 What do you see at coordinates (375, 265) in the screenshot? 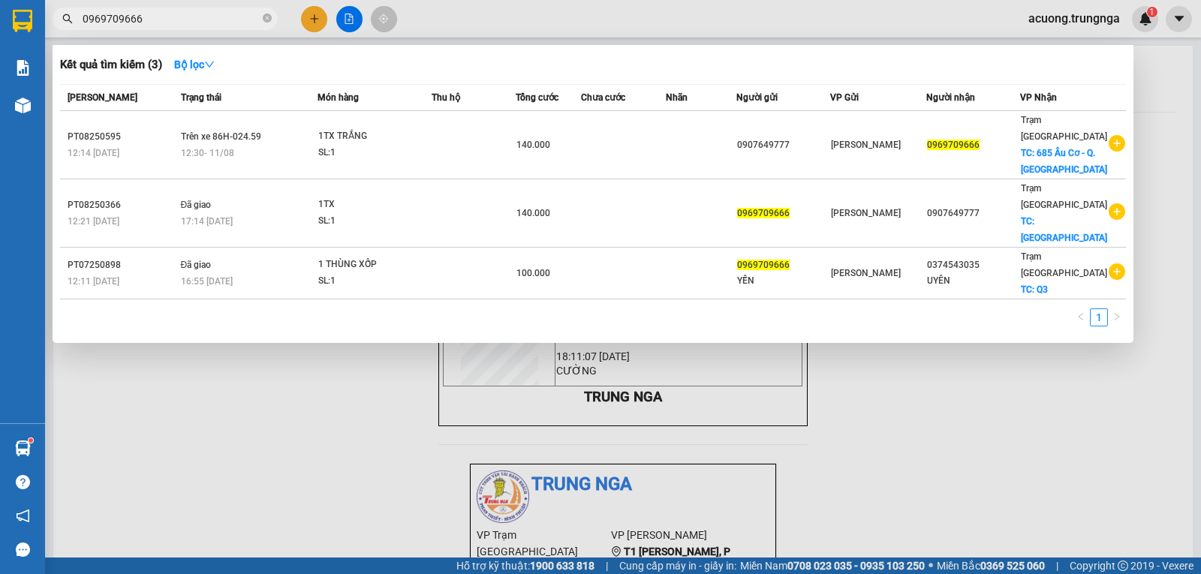
I see `div: 1 THÙNG XỐP` at bounding box center [375, 265].